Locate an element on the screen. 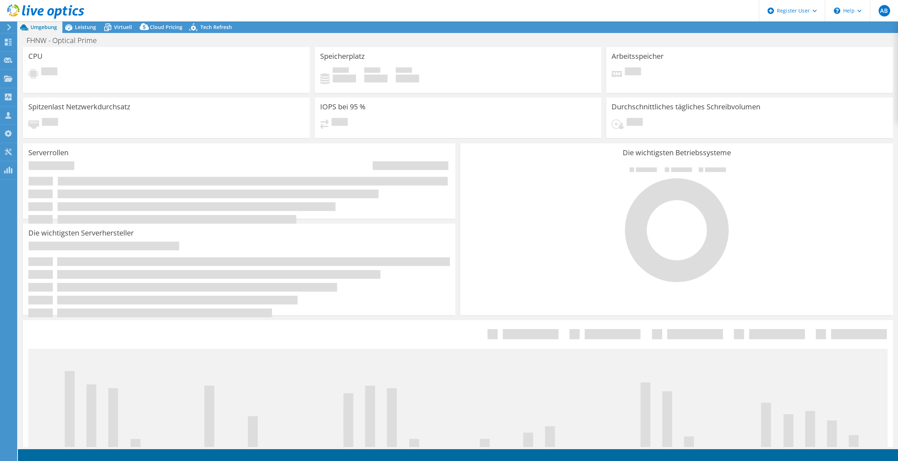  span: Cloud Pricing is located at coordinates (166, 27).